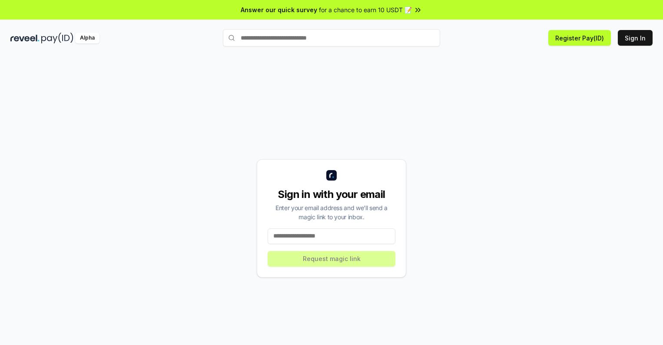 The width and height of the screenshot is (663, 345). Describe the element at coordinates (57, 38) in the screenshot. I see `img: pay_id` at that location.